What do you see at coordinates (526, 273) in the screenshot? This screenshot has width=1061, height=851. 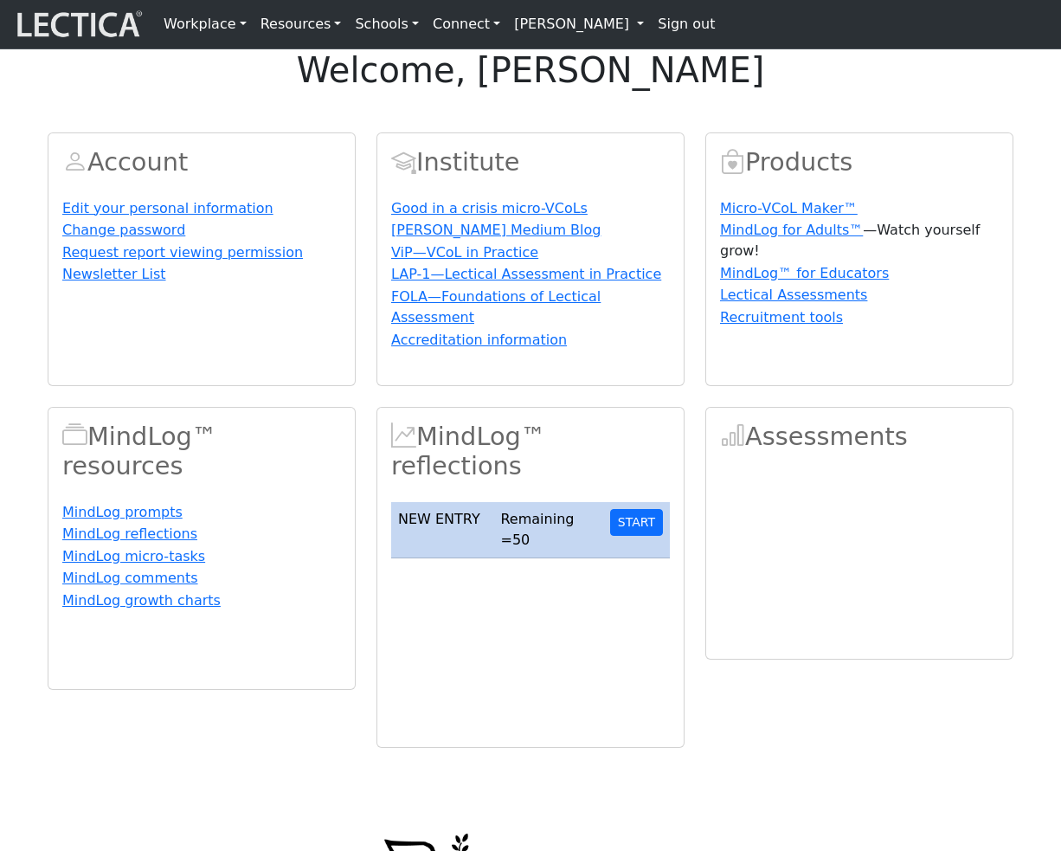 I see `a: LAP-1—Lectical Assessment in Practice` at bounding box center [526, 273].